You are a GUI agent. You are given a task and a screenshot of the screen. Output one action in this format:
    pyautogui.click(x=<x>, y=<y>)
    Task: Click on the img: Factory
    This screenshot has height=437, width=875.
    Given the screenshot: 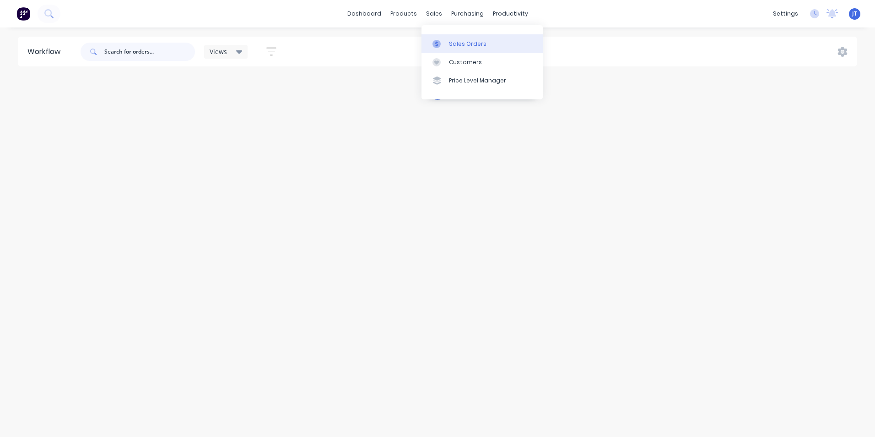 What is the action you would take?
    pyautogui.click(x=23, y=14)
    